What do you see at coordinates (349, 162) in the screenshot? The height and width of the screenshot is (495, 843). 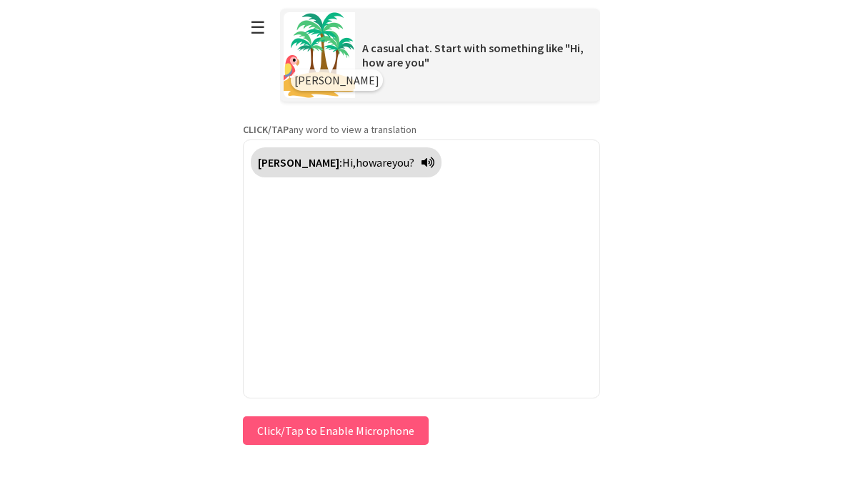 I see `span: Hi,` at bounding box center [349, 162].